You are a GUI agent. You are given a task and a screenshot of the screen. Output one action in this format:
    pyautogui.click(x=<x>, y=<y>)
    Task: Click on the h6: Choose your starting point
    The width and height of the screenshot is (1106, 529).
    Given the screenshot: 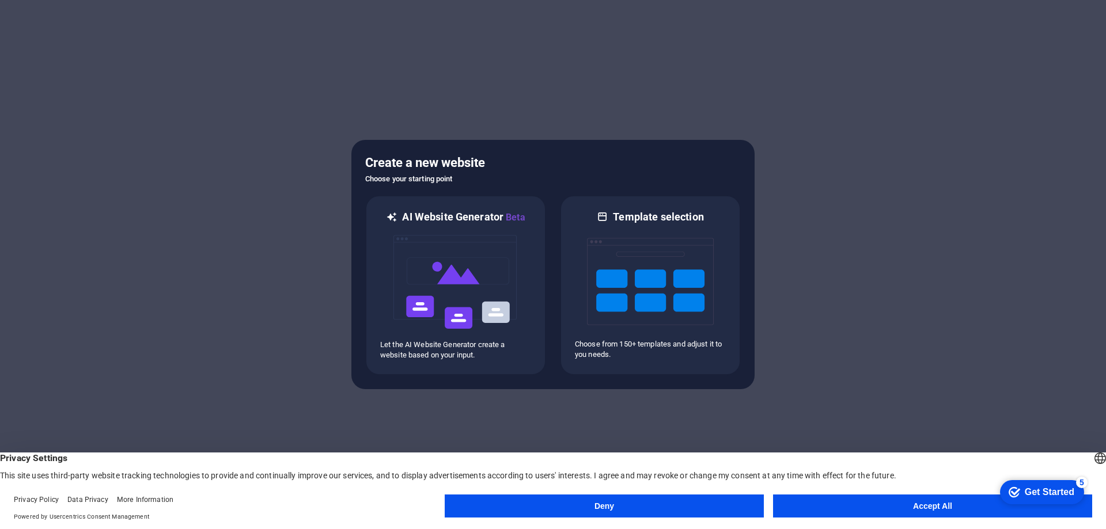 What is the action you would take?
    pyautogui.click(x=553, y=179)
    